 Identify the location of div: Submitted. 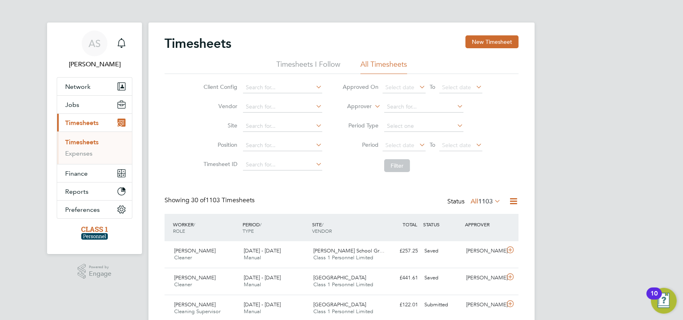
(442, 305).